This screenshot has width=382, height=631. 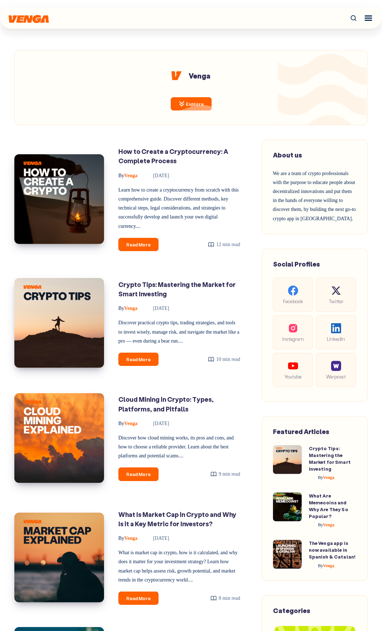 I want to click on img: Image of: How to Create a Cryptocurrency: A Complete Process, so click(x=59, y=199).